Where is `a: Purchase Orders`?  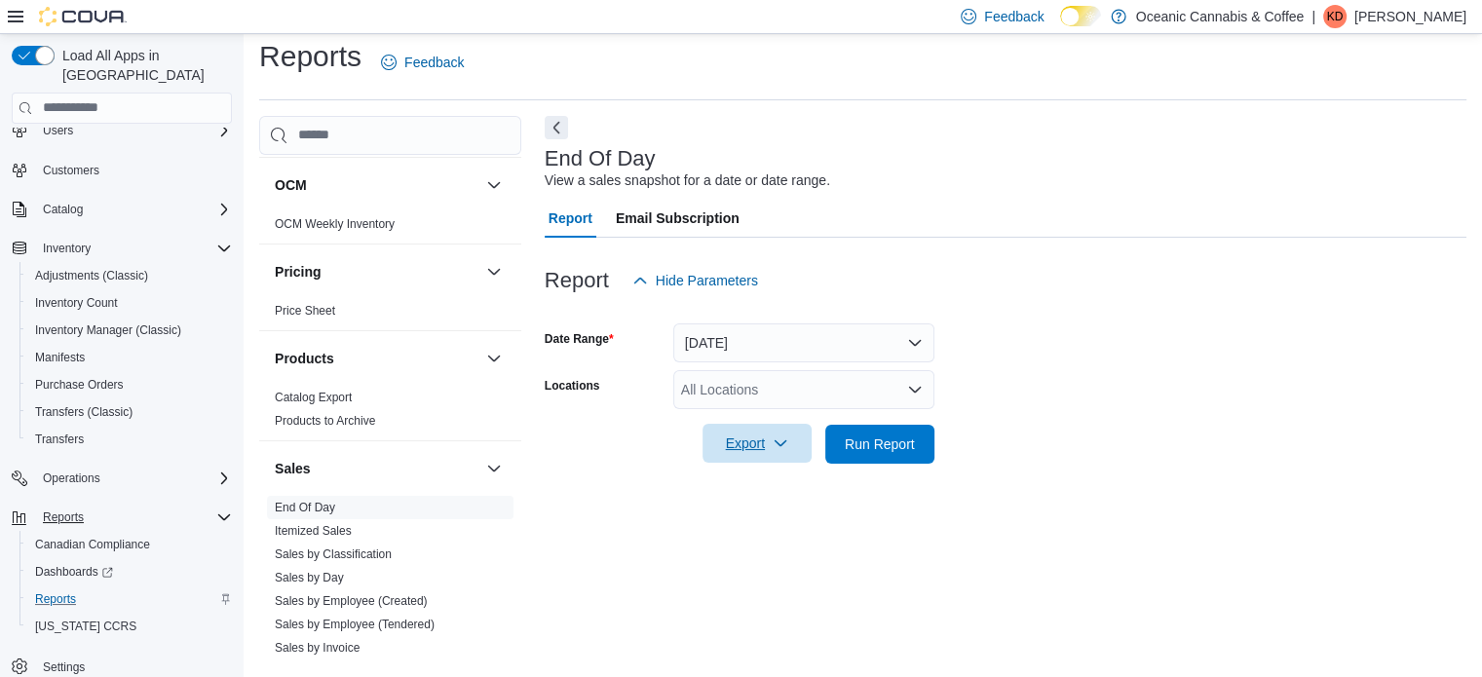 a: Purchase Orders is located at coordinates (79, 385).